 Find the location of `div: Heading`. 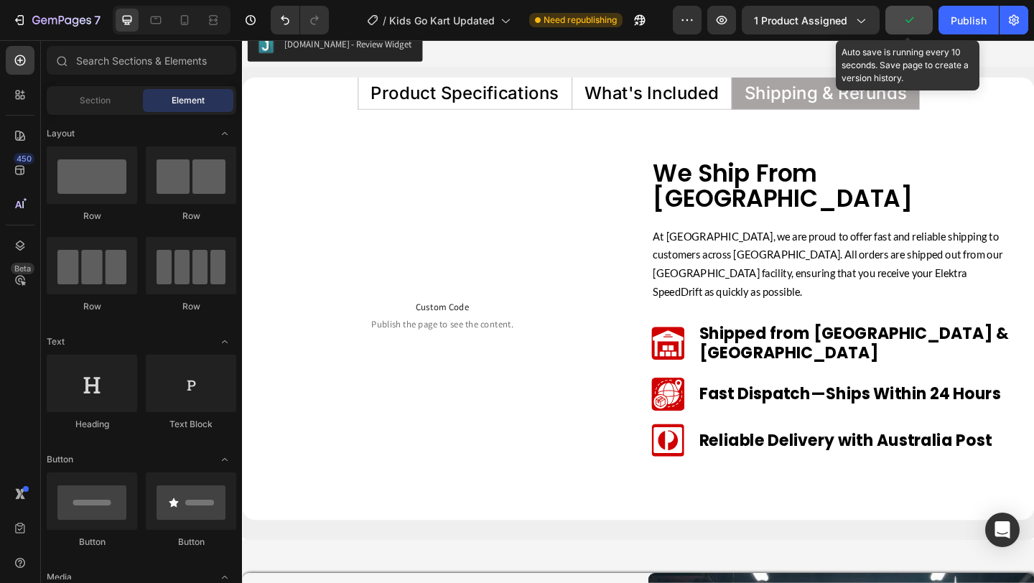

div: Heading is located at coordinates (92, 425).